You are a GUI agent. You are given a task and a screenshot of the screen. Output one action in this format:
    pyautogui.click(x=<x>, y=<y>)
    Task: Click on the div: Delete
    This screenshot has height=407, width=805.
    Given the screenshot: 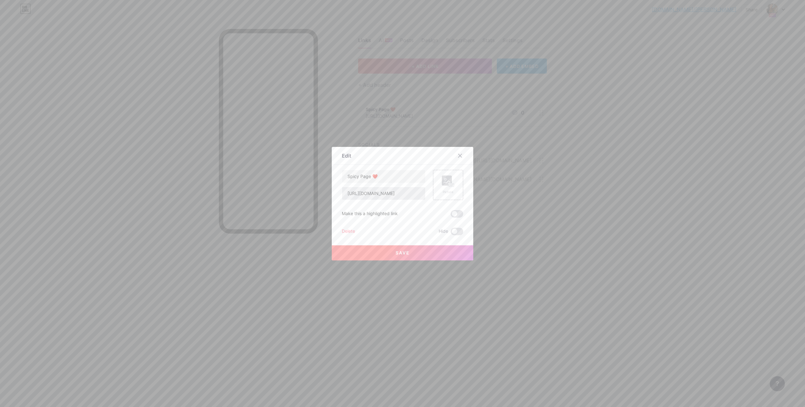 What is the action you would take?
    pyautogui.click(x=349, y=232)
    